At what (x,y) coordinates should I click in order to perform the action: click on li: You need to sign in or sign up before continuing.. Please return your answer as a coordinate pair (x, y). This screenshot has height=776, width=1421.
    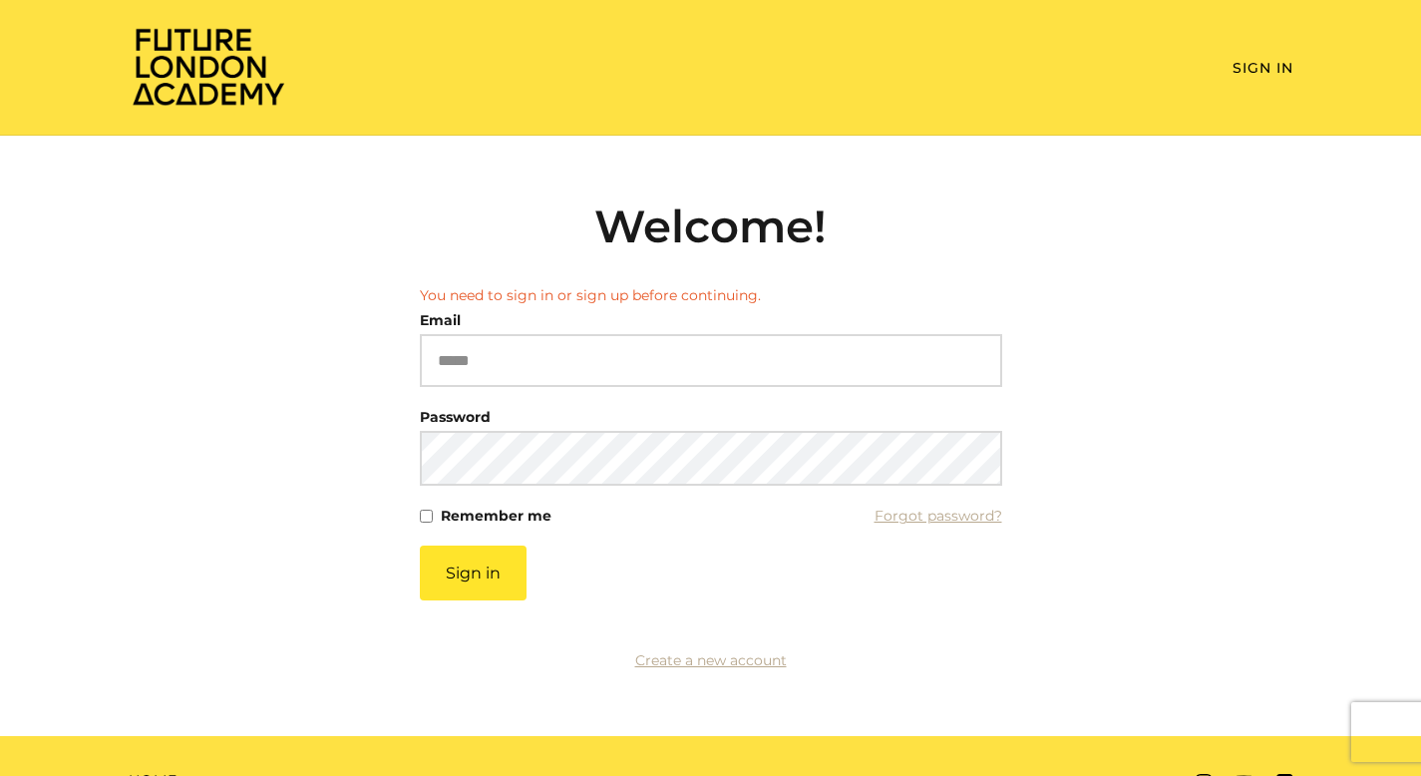
    Looking at the image, I should click on (711, 295).